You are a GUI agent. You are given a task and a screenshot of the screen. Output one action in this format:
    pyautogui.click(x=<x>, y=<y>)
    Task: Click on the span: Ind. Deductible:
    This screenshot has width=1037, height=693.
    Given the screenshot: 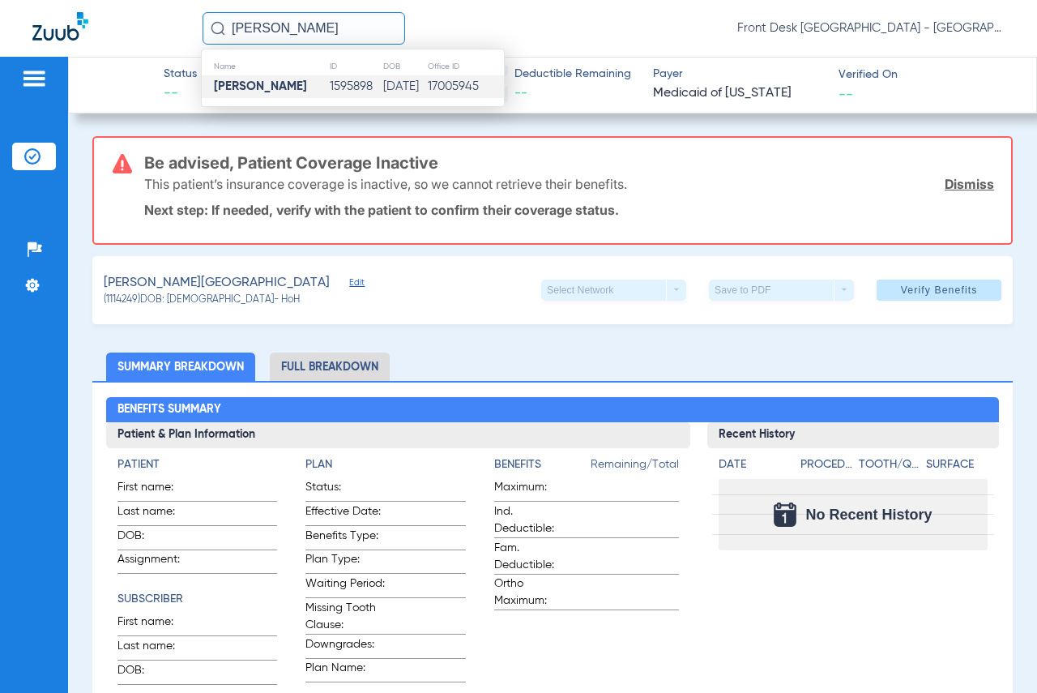 What is the action you would take?
    pyautogui.click(x=534, y=520)
    